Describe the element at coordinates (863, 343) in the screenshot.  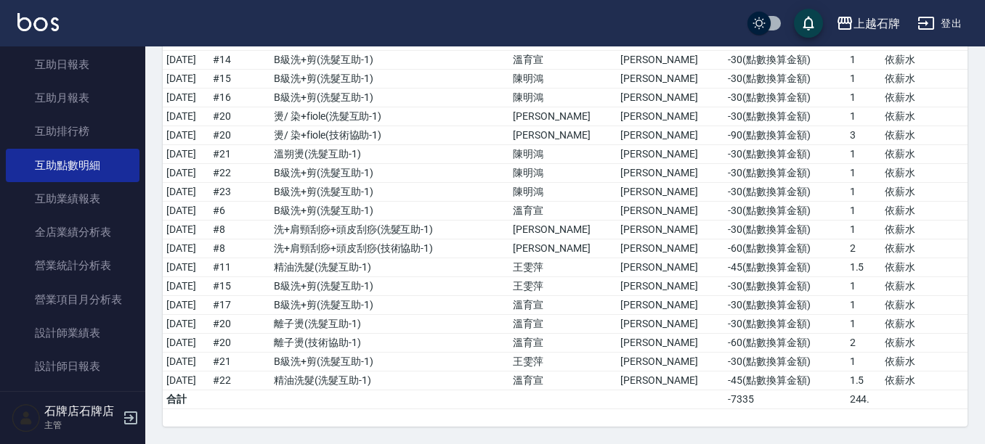
I see `td: 2` at that location.